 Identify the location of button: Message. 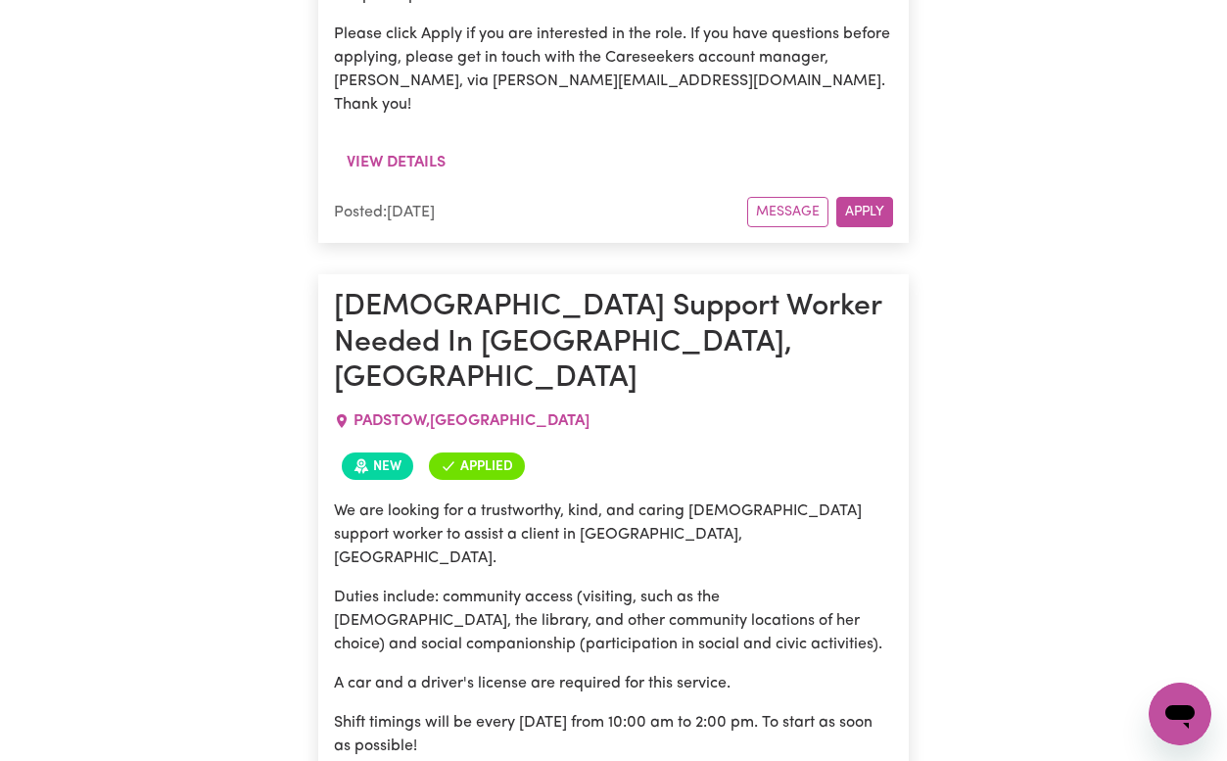
(787, 212).